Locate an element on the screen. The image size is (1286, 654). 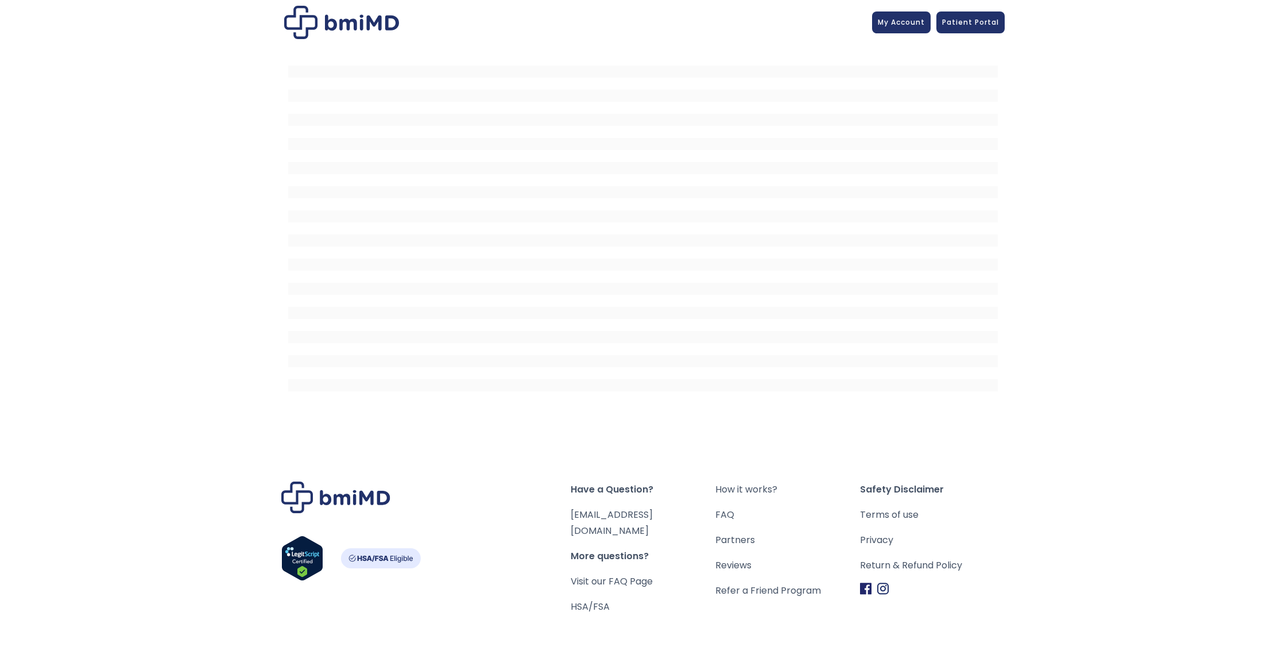
a: My Account is located at coordinates (902, 22).